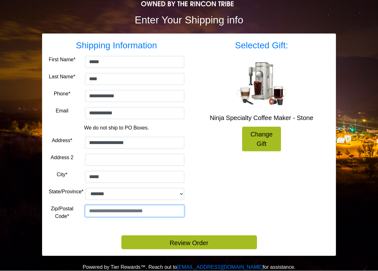 The height and width of the screenshot is (271, 378). Describe the element at coordinates (261, 118) in the screenshot. I see `h5: Ninja Specialty Coffee Maker - Stone` at that location.